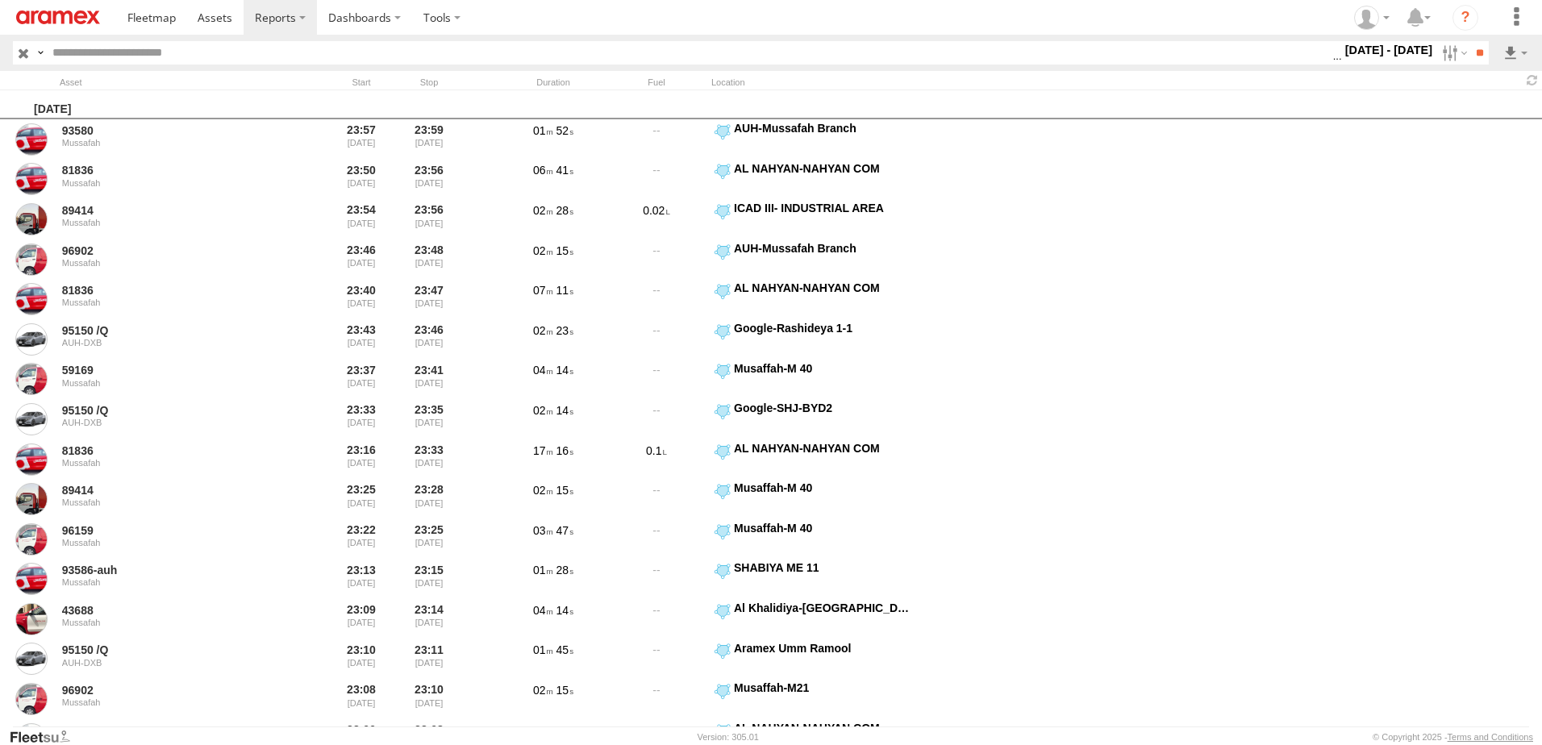 The image size is (1542, 745). What do you see at coordinates (564, 531) in the screenshot?
I see `span: 47` at bounding box center [564, 531].